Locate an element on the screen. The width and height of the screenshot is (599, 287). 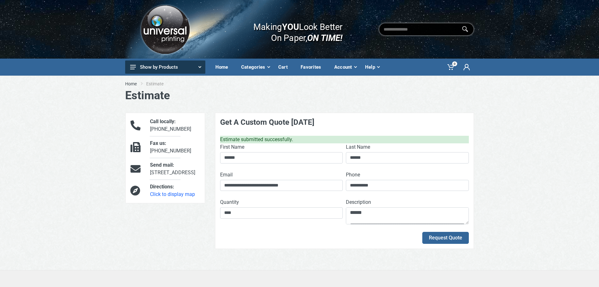
label: Description is located at coordinates (359, 202).